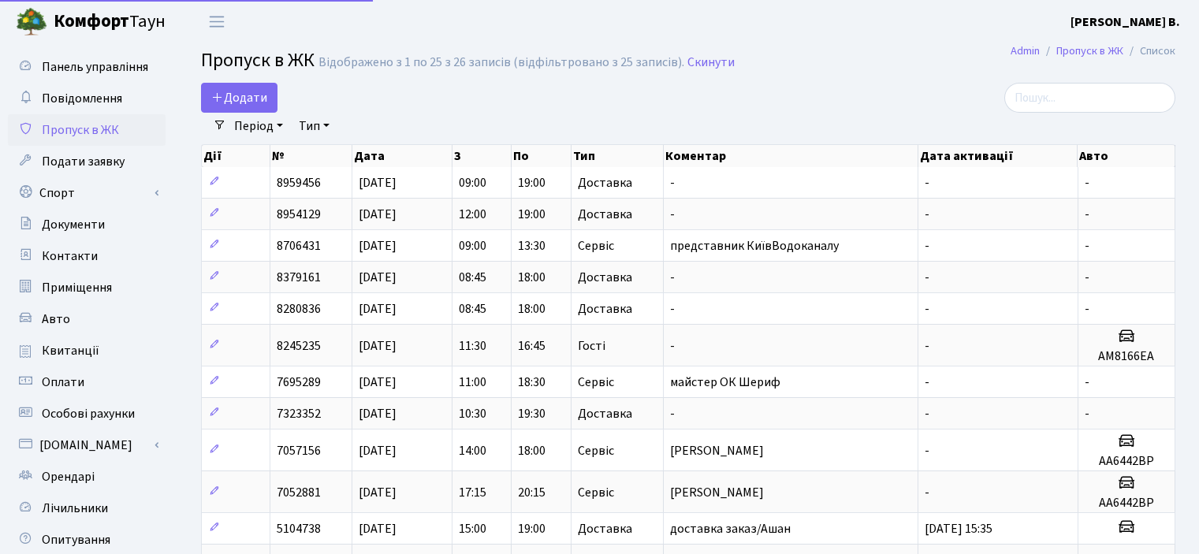 The image size is (1199, 554). What do you see at coordinates (472, 451) in the screenshot?
I see `span: 14:00` at bounding box center [472, 451].